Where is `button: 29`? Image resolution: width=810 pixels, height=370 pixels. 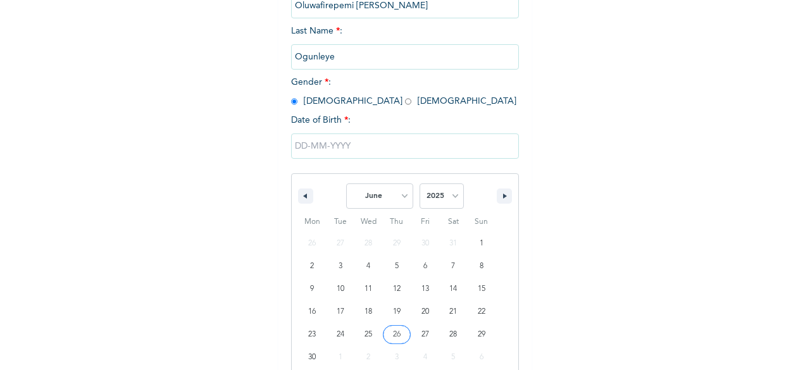
button: 29 is located at coordinates (481, 335).